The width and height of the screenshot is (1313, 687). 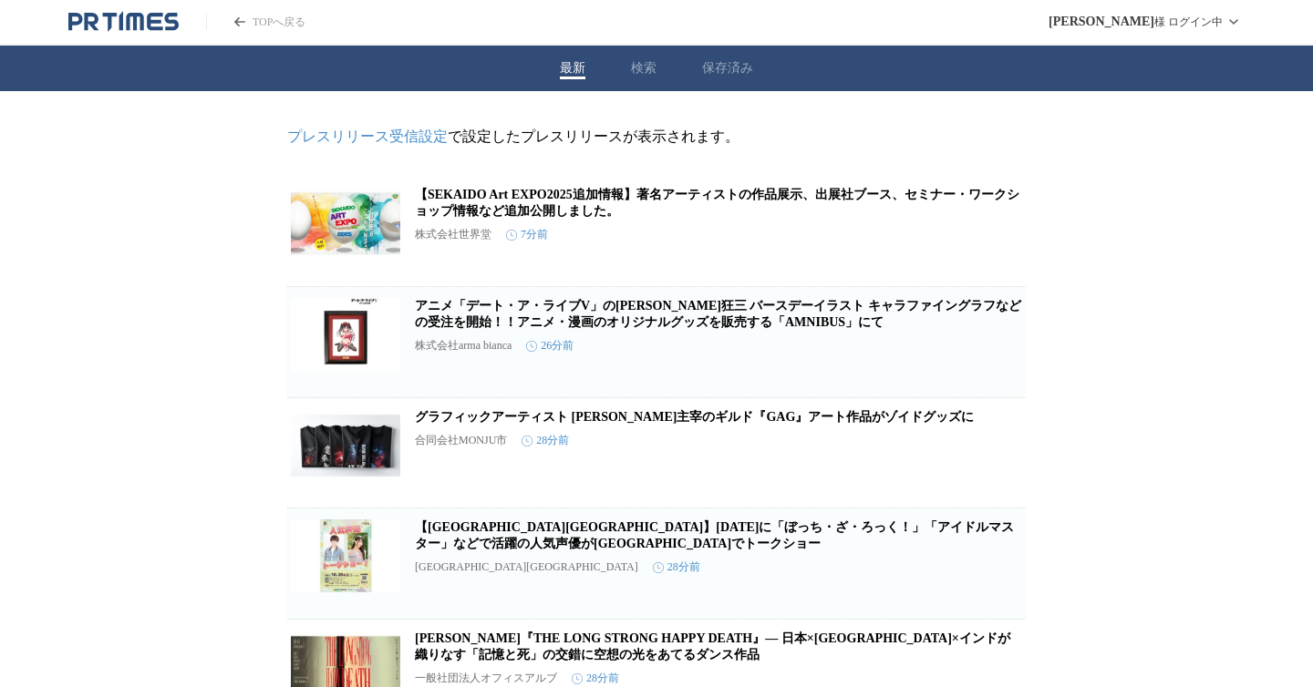 I want to click on p: 株式会社世界堂, so click(x=453, y=234).